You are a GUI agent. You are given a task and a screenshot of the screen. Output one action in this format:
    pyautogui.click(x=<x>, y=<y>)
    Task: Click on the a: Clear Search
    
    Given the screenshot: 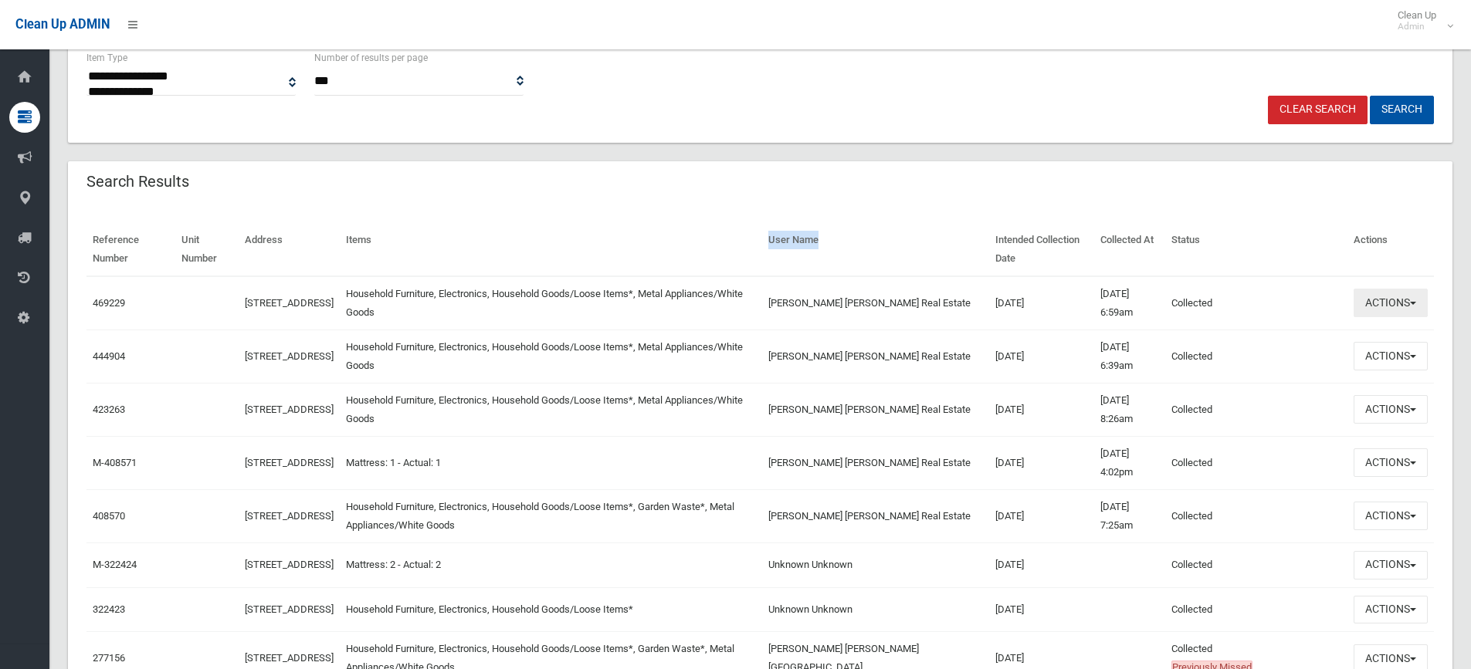 What is the action you would take?
    pyautogui.click(x=1317, y=110)
    